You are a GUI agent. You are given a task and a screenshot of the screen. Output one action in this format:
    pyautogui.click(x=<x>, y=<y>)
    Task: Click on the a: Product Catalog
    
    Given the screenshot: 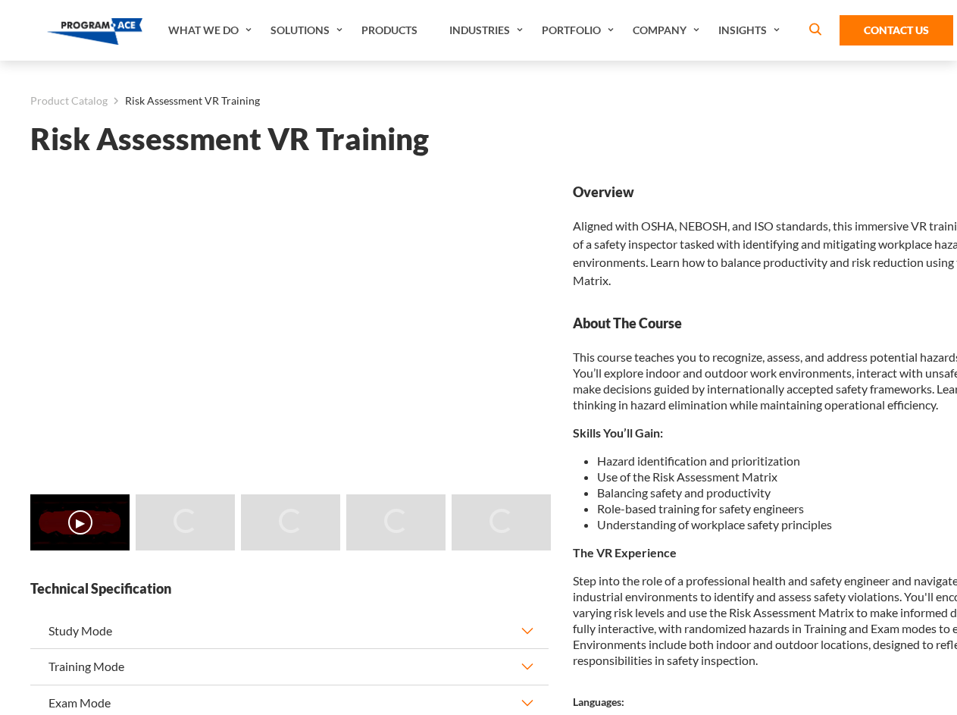 What is the action you would take?
    pyautogui.click(x=69, y=101)
    